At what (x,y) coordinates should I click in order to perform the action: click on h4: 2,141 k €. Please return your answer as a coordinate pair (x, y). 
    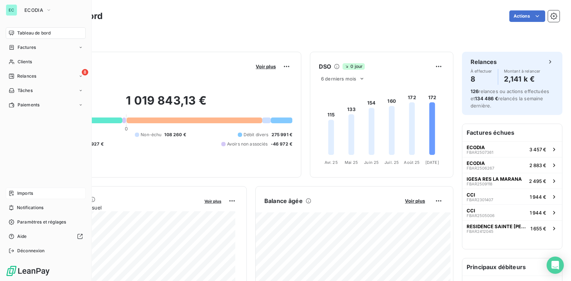
    Looking at the image, I should click on (522, 79).